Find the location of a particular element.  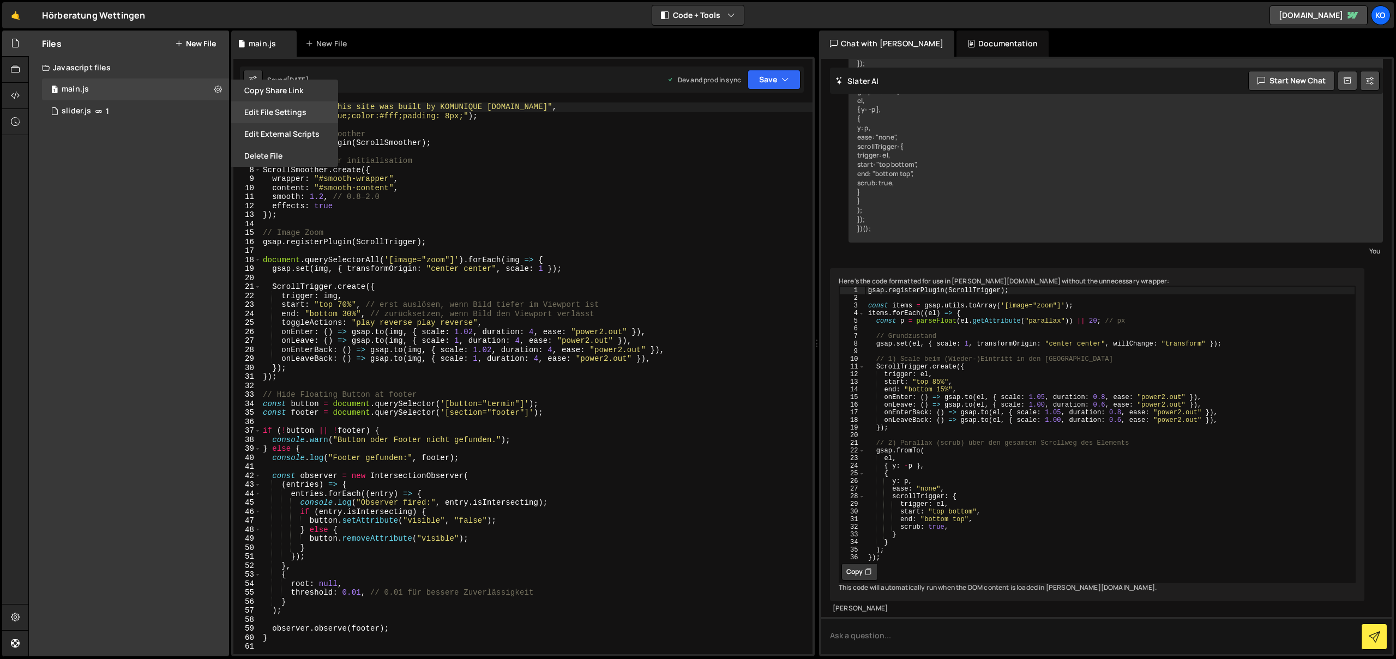

div: 54 is located at coordinates (247, 584).